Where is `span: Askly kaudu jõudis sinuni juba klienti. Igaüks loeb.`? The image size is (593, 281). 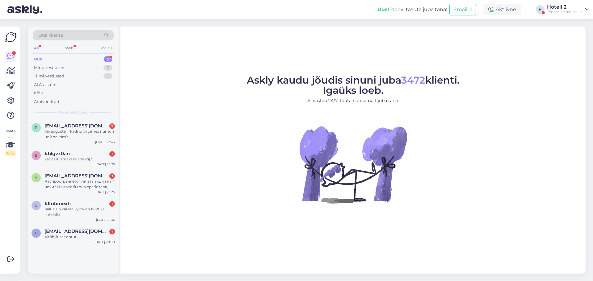 span: Askly kaudu jõudis sinuni juba klienti. Igaüks loeb. is located at coordinates (353, 85).